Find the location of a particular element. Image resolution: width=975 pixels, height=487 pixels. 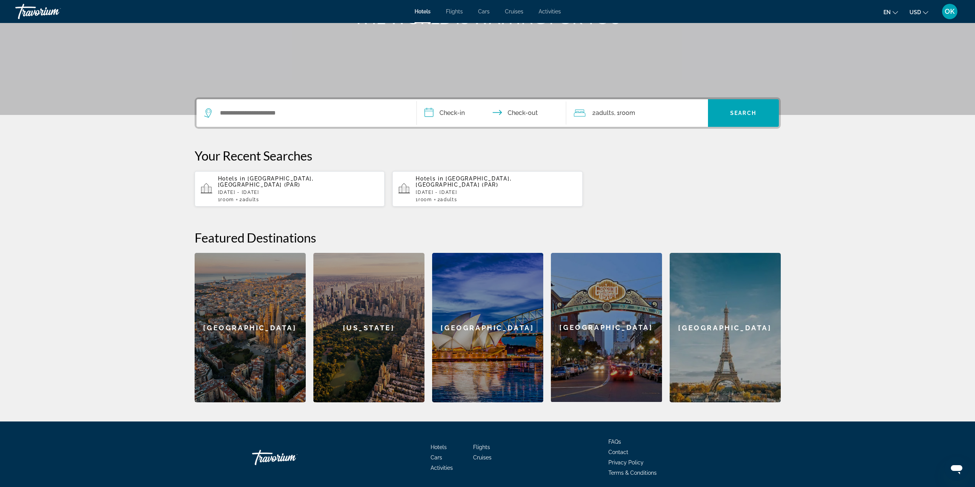

div: Search widget is located at coordinates (488, 113).